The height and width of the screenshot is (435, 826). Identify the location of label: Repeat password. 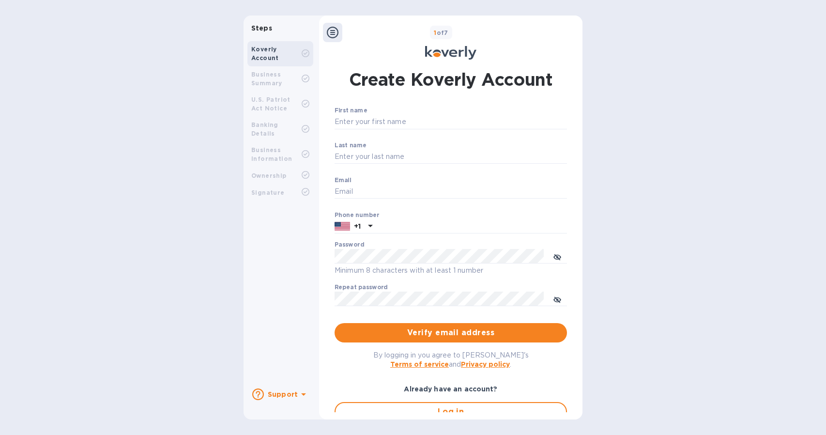
(361, 288).